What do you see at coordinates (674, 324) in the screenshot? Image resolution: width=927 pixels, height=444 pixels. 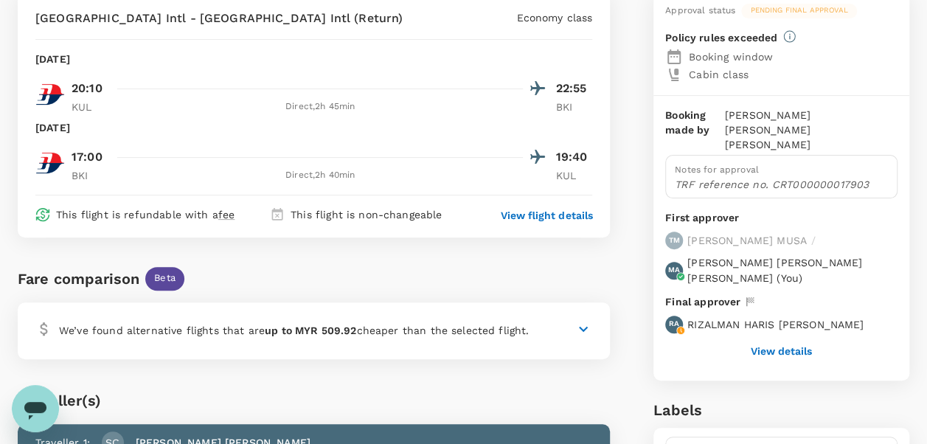 I see `p: RA` at bounding box center [674, 324].